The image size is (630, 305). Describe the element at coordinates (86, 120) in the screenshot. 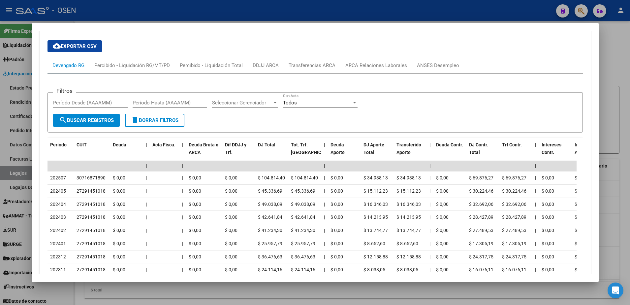

I see `button: Buscar Registros` at that location.